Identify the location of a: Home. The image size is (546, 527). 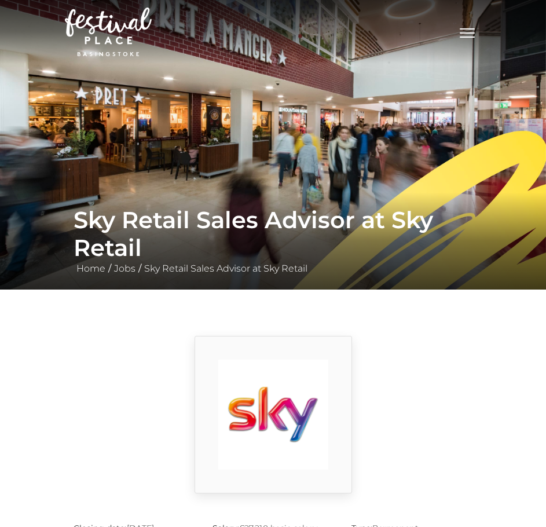
(91, 268).